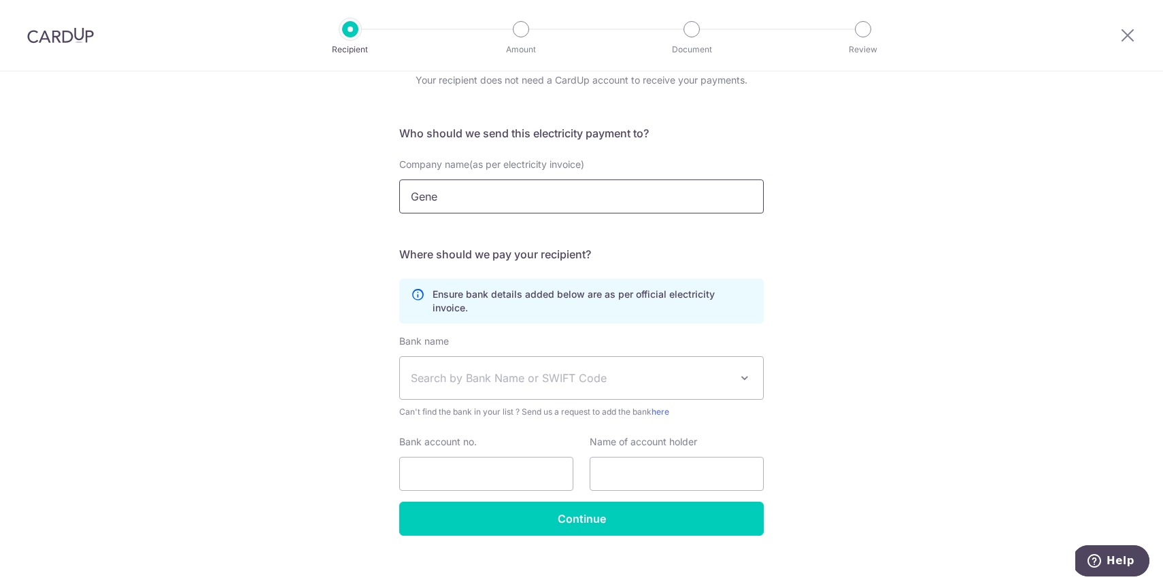 The image size is (1163, 586). What do you see at coordinates (692, 50) in the screenshot?
I see `p: Document` at bounding box center [692, 50].